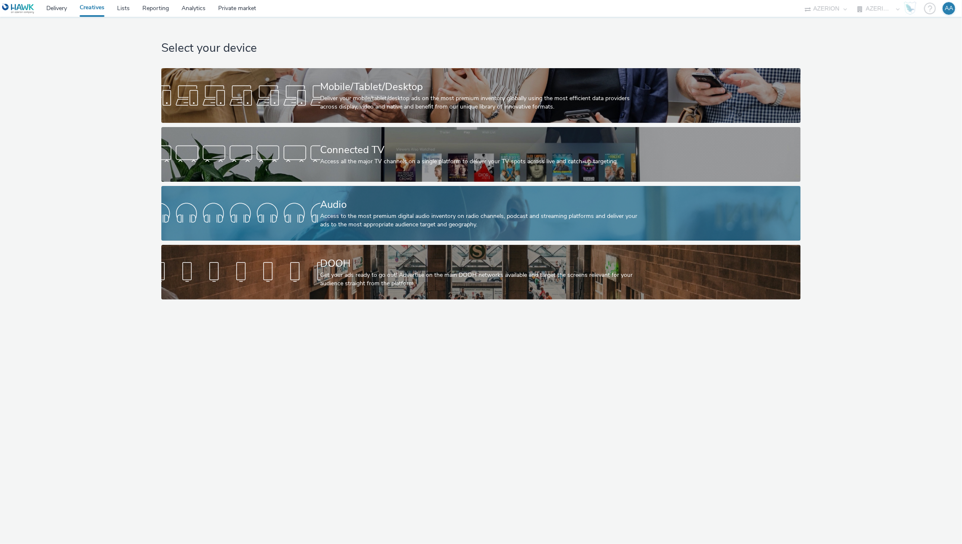  I want to click on div: AA, so click(949, 8).